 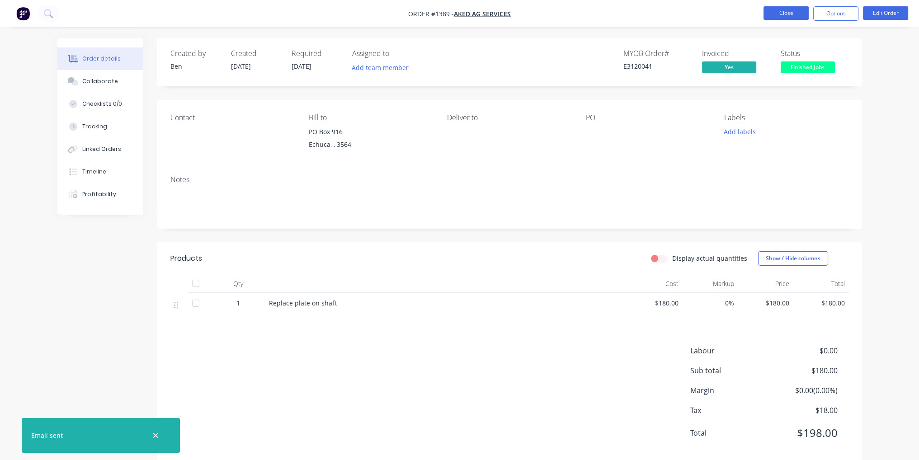 What do you see at coordinates (808, 67) in the screenshot?
I see `span: Finished Jobs` at bounding box center [808, 67].